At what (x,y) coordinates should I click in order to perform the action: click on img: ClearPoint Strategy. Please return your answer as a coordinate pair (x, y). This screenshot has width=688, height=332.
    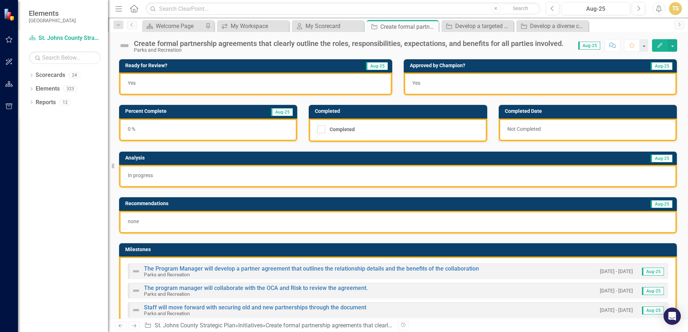
    Looking at the image, I should click on (10, 14).